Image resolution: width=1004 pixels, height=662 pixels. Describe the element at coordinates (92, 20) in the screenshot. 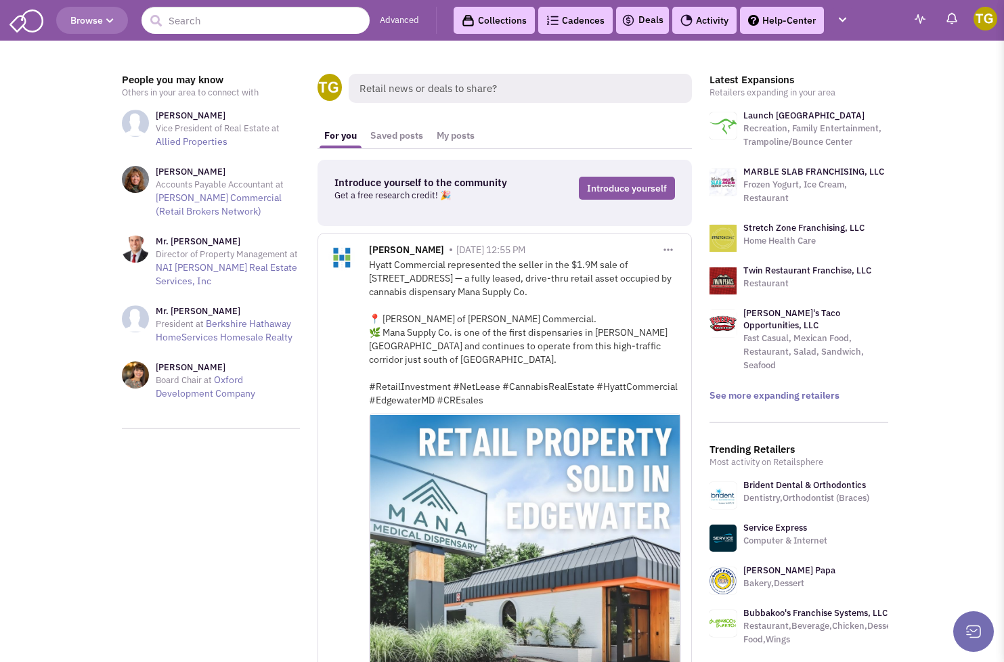

I see `span: Browse` at that location.